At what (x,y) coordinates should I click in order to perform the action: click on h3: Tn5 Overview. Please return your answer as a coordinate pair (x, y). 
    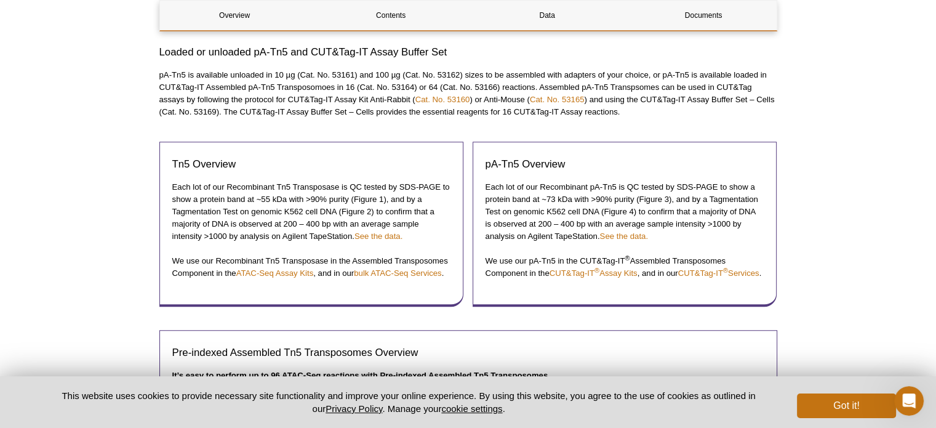
    Looking at the image, I should click on (311, 164).